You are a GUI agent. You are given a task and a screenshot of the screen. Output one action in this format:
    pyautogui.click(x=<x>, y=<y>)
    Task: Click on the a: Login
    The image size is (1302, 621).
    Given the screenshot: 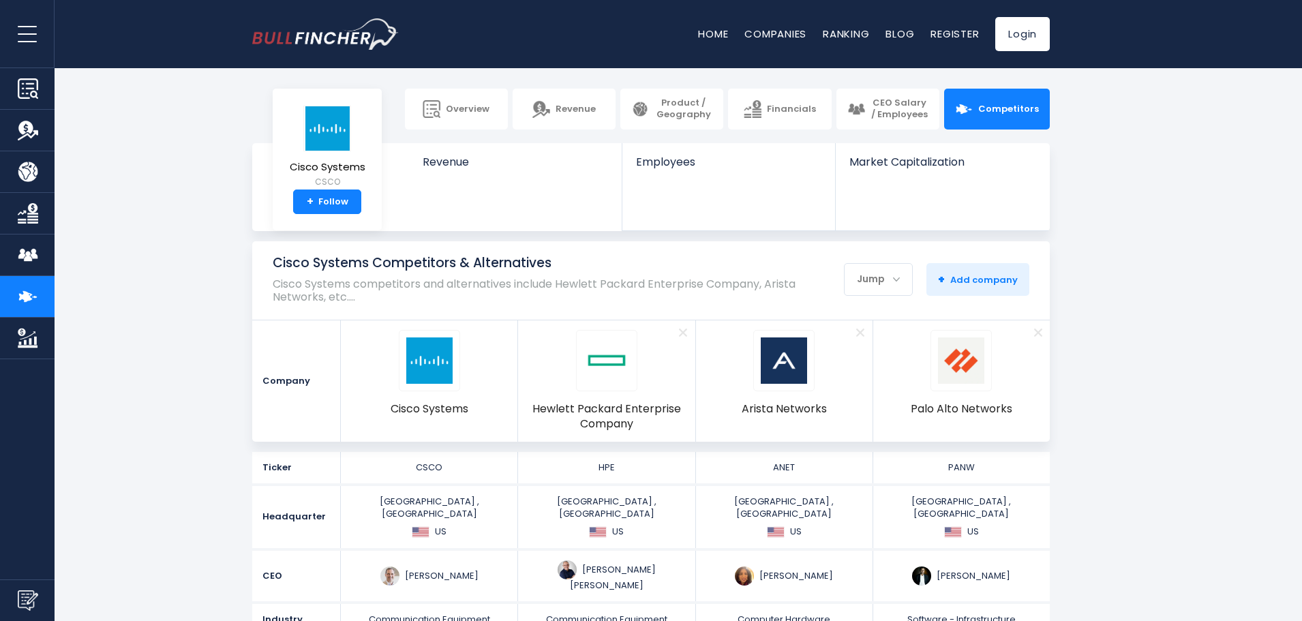 What is the action you would take?
    pyautogui.click(x=1022, y=34)
    